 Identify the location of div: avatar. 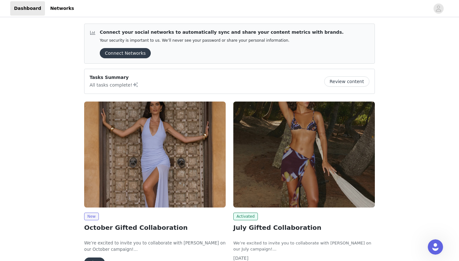
(438, 9).